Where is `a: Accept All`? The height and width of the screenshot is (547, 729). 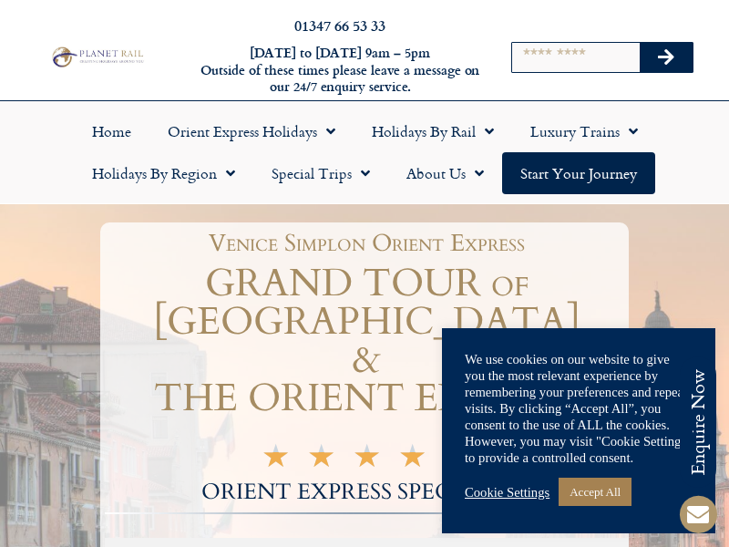
a: Accept All is located at coordinates (595, 491).